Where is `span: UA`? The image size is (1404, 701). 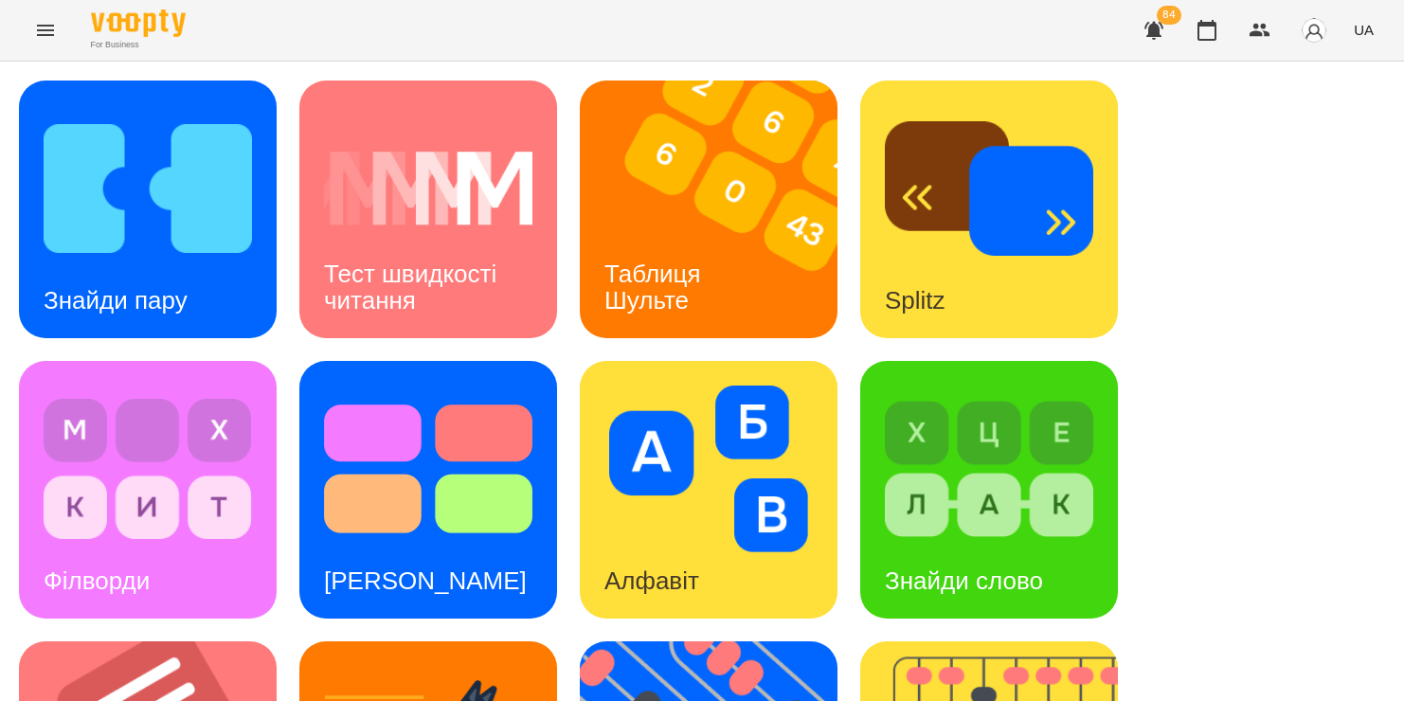 span: UA is located at coordinates (1363, 29).